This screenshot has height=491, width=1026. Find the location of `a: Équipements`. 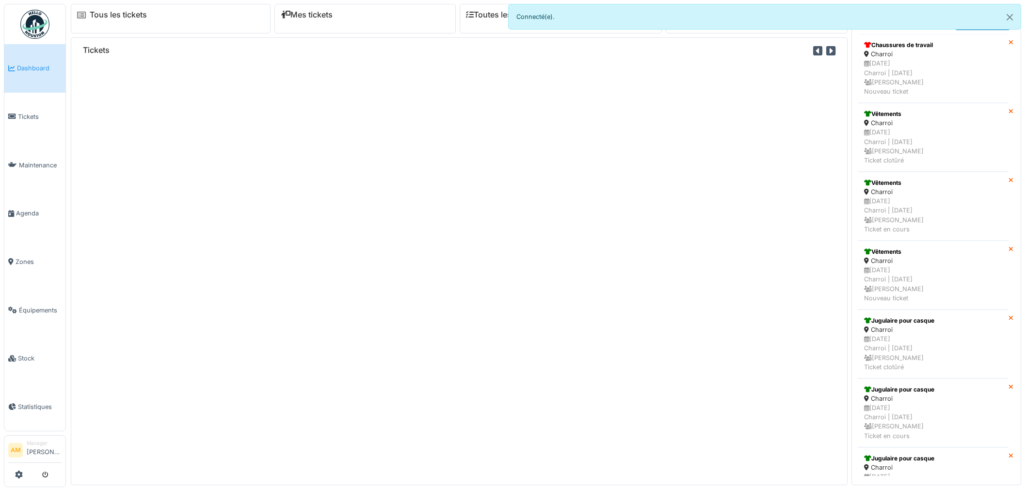

a: Équipements is located at coordinates (35, 310).